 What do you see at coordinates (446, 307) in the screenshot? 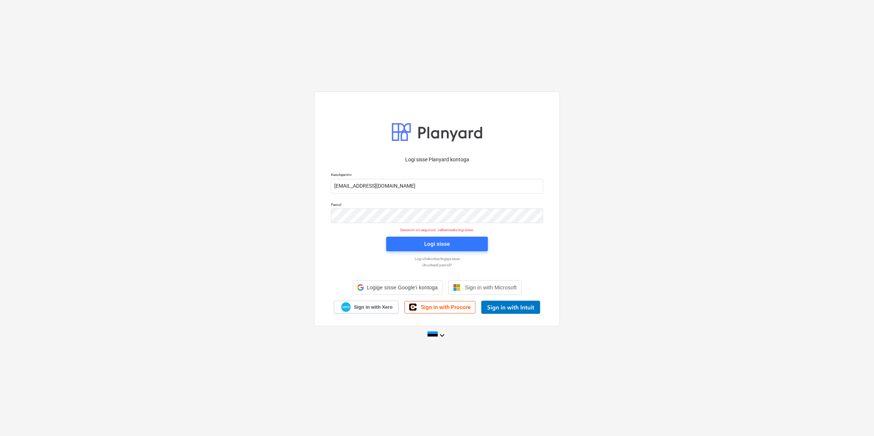
I see `span: Sign in with Procore` at bounding box center [446, 307].